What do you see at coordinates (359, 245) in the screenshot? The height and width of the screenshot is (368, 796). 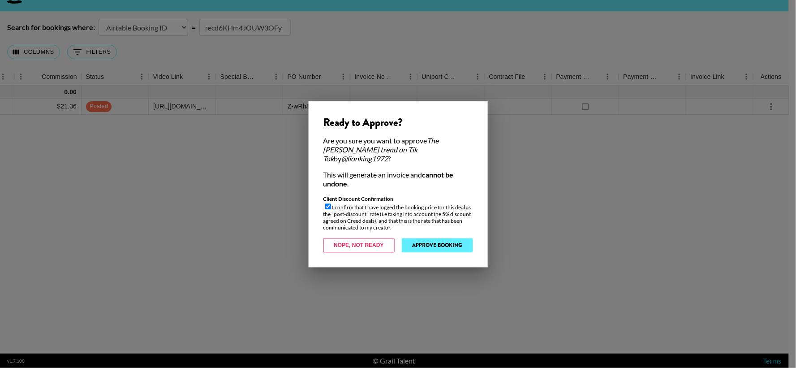 I see `button: Nope, Not Ready` at bounding box center [359, 245].